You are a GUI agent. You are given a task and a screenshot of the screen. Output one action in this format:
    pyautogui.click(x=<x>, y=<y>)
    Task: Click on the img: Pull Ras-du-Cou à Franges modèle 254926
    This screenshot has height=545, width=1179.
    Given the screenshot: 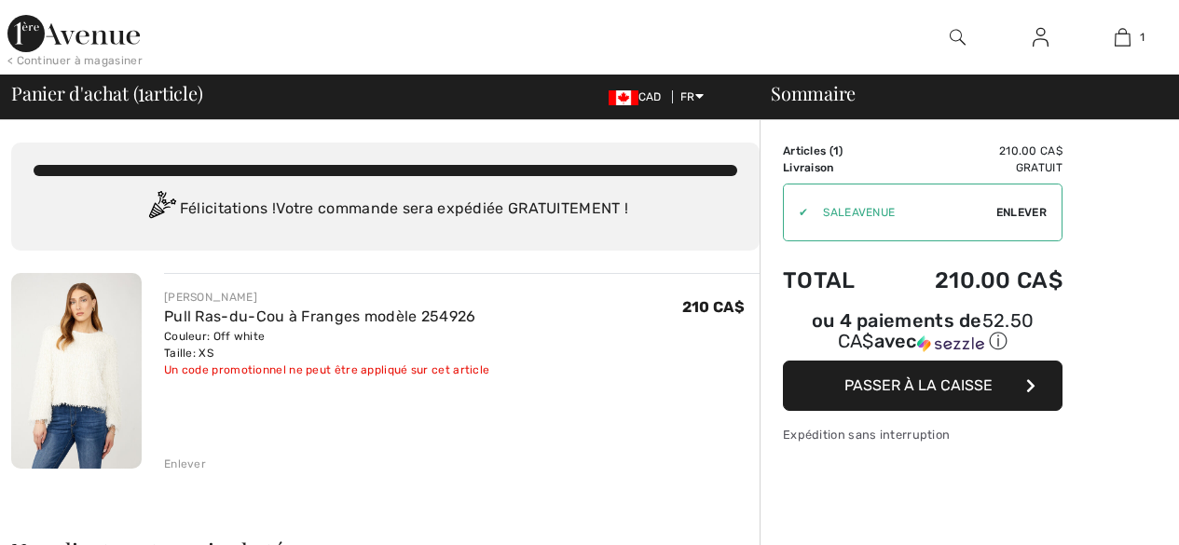 What is the action you would take?
    pyautogui.click(x=76, y=371)
    